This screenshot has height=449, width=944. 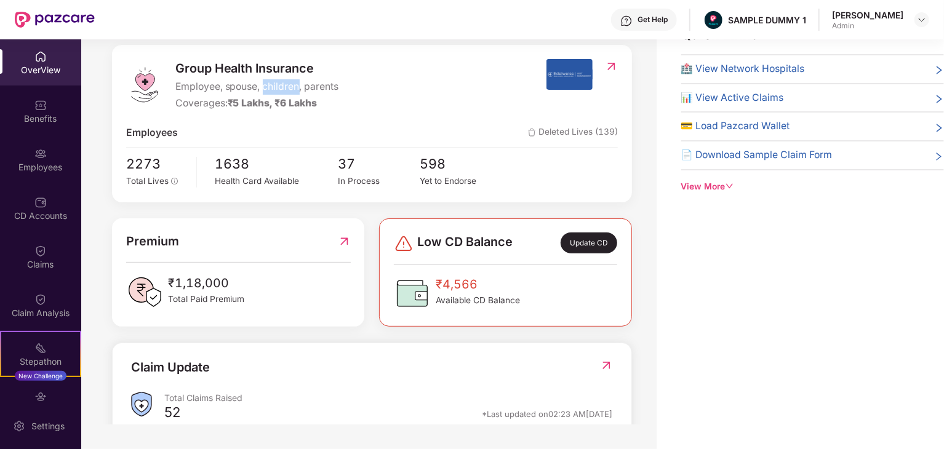 I want to click on span: ₹5 Lakhs, ₹6 Lakhs, so click(x=273, y=103).